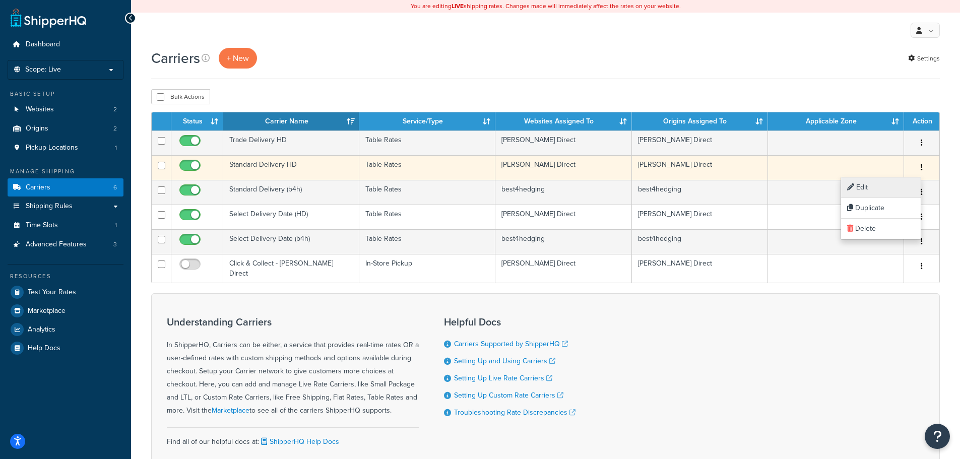 The height and width of the screenshot is (459, 960). What do you see at coordinates (46, 311) in the screenshot?
I see `span: Marketplace` at bounding box center [46, 311].